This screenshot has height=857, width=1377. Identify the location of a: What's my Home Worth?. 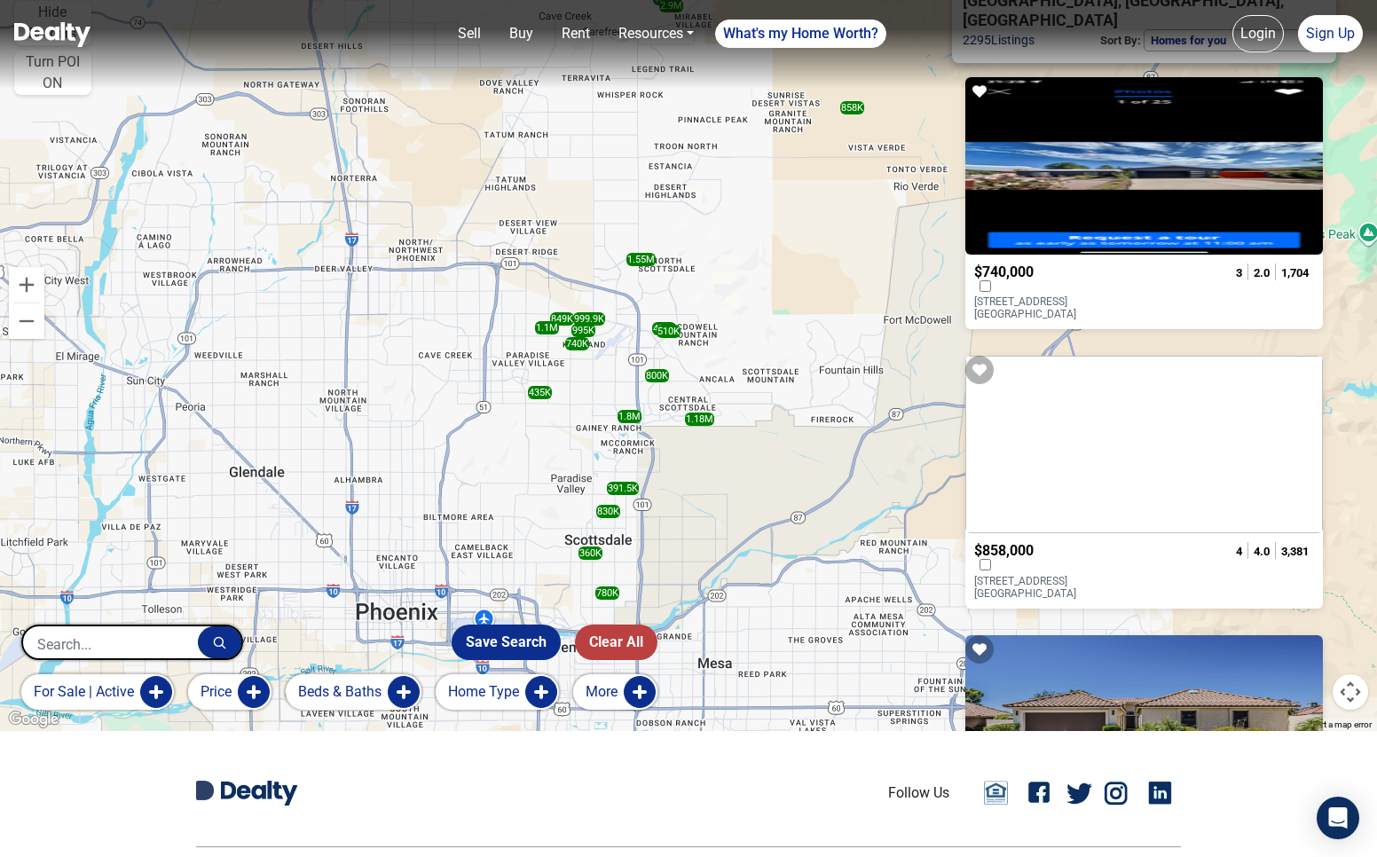
(800, 34).